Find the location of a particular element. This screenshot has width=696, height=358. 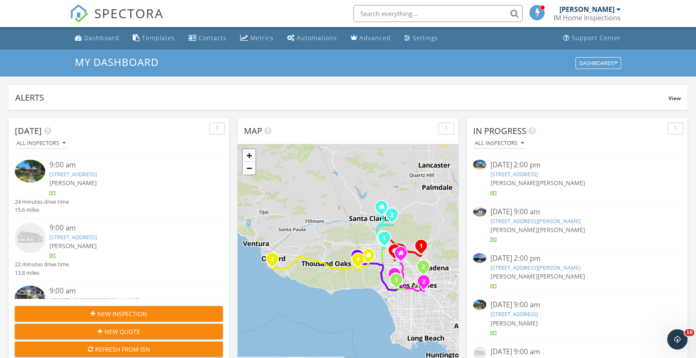

span: My Dashboard is located at coordinates (117, 62).